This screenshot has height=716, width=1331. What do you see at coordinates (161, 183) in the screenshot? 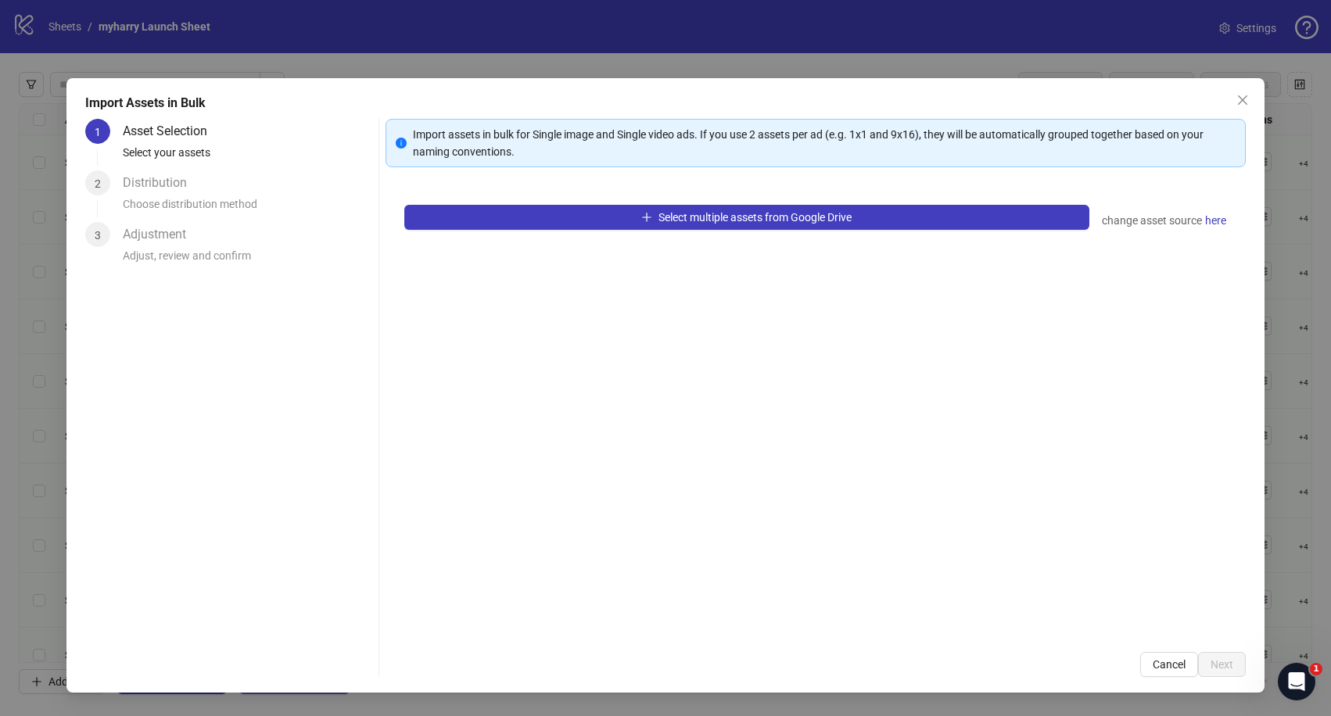
I see `div: Distribution` at bounding box center [161, 183].